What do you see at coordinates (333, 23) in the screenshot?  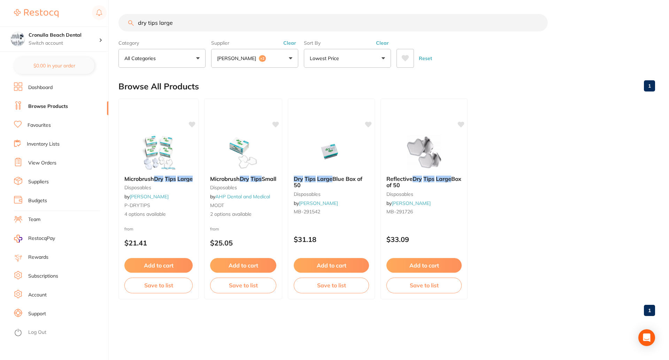 I see `input: Search Products` at bounding box center [333, 23].